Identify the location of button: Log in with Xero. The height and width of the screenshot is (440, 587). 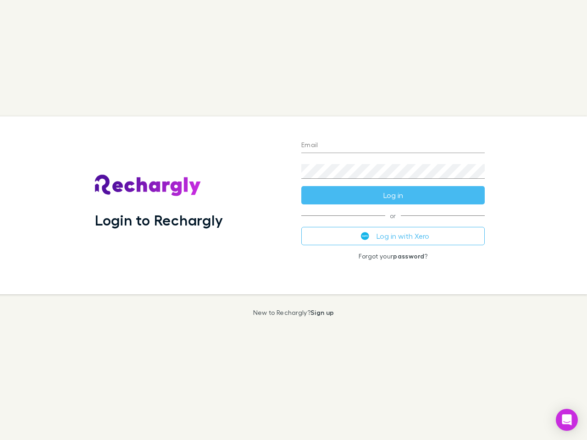
(393, 236).